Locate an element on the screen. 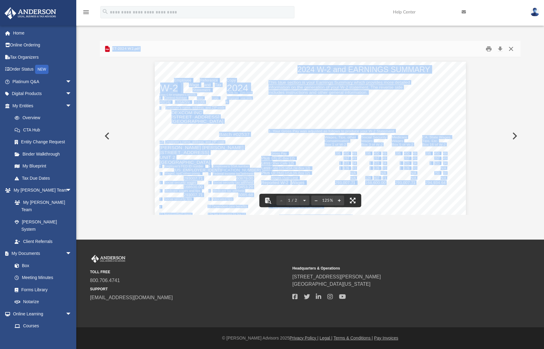 This screenshot has width=544, height=349. span: 6 is located at coordinates (209, 191).